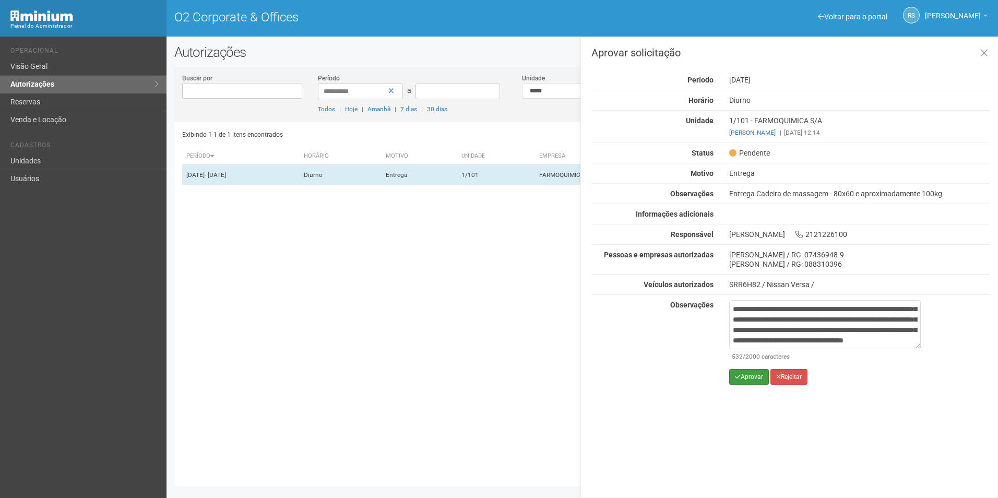 Image resolution: width=998 pixels, height=498 pixels. What do you see at coordinates (860, 194) in the screenshot?
I see `div: Entrega Cadeira de massagem - 80x60 e aproximadamente 100kg` at bounding box center [860, 194].